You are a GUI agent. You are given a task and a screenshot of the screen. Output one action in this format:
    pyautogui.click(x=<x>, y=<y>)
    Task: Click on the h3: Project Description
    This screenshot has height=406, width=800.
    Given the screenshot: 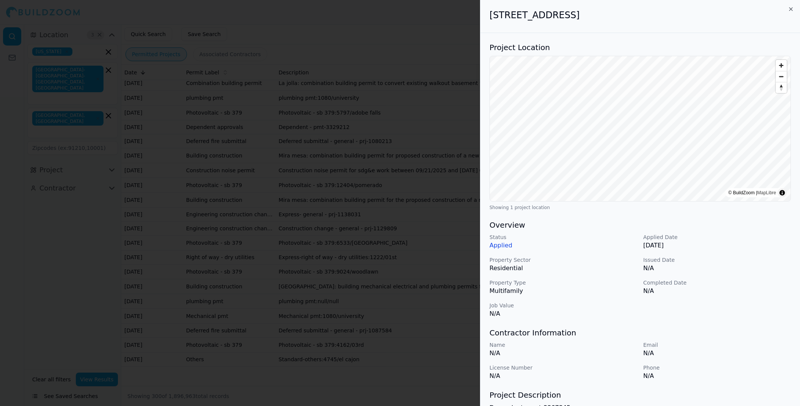 What is the action you would take?
    pyautogui.click(x=640, y=395)
    